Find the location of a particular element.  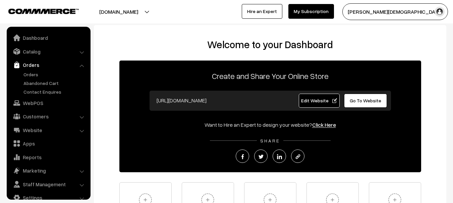

a: Contact Enquires is located at coordinates (55, 92).